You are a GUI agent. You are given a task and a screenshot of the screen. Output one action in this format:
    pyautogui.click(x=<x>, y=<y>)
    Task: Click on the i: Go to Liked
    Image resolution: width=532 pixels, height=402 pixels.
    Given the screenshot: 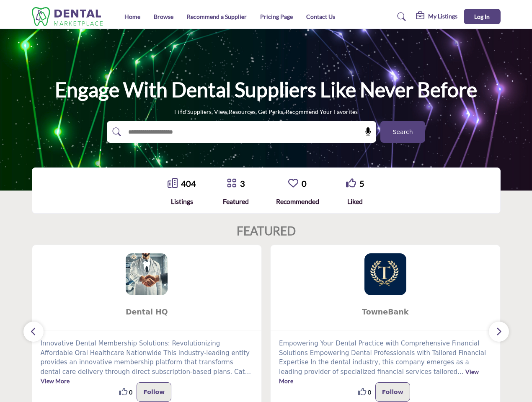 What is the action you would take?
    pyautogui.click(x=351, y=183)
    